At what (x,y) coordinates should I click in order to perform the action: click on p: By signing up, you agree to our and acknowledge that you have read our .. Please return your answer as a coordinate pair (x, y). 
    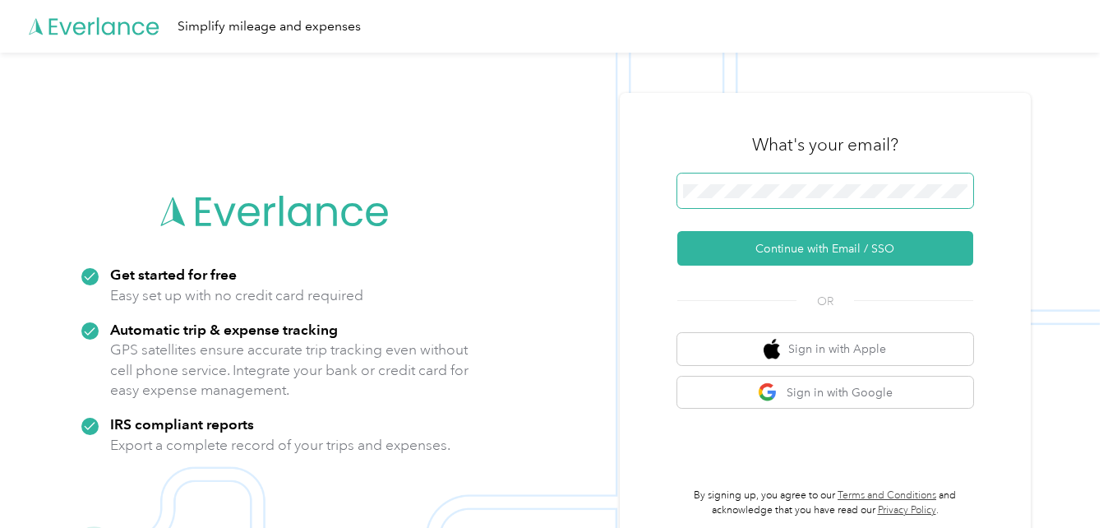
    Looking at the image, I should click on (825, 502).